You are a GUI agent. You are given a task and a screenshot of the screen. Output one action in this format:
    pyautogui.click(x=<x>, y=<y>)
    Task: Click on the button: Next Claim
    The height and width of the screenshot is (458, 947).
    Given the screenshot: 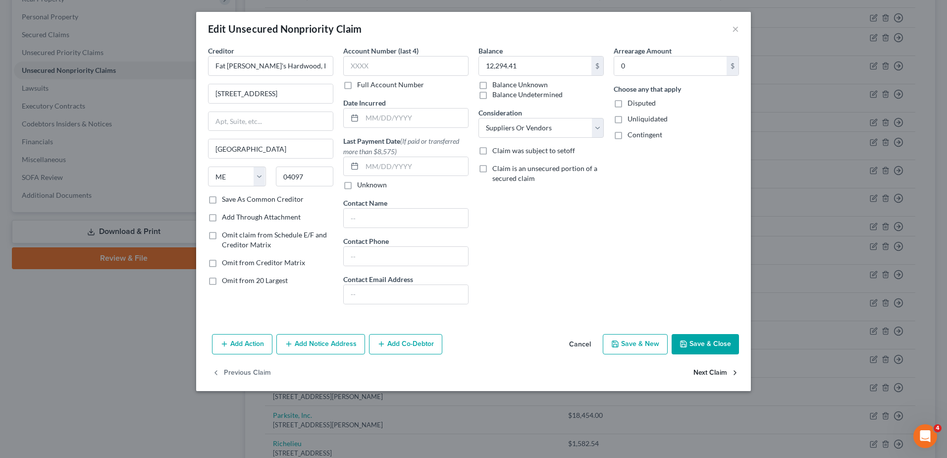 What is the action you would take?
    pyautogui.click(x=716, y=373)
    